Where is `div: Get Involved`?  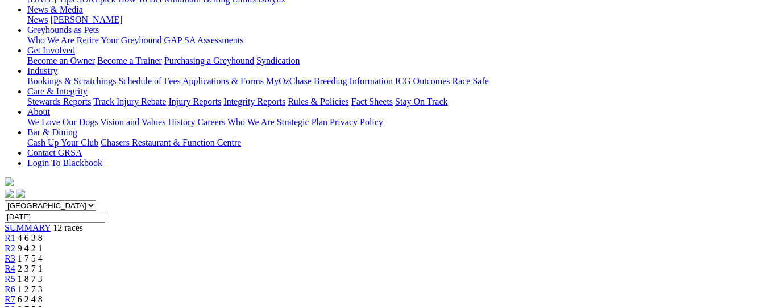 div: Get Involved is located at coordinates (395, 61).